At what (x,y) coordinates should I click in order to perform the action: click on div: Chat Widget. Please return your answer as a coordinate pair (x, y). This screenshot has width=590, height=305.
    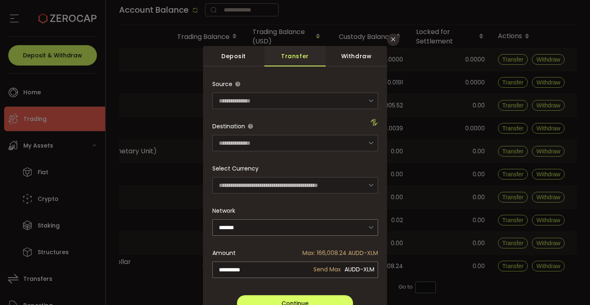
    Looking at the image, I should click on (570, 285).